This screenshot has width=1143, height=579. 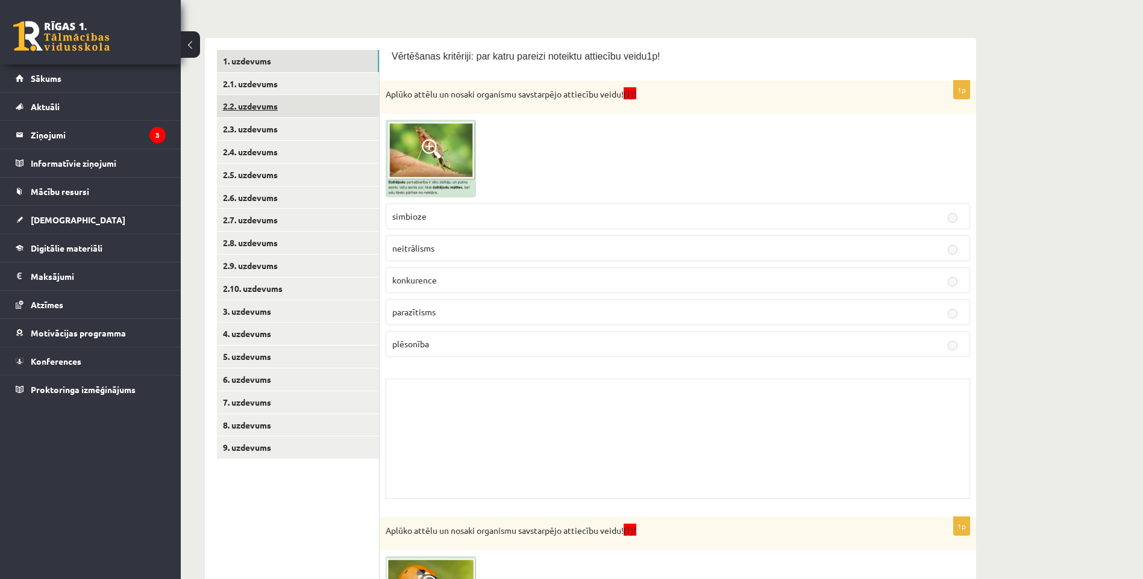 I want to click on a: 8. uzdevums, so click(x=298, y=425).